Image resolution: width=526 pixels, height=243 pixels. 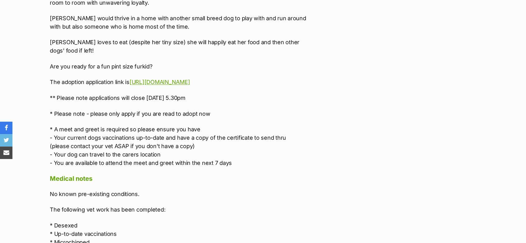 What do you see at coordinates (178, 82) in the screenshot?
I see `p: The adoption application link is` at bounding box center [178, 82].